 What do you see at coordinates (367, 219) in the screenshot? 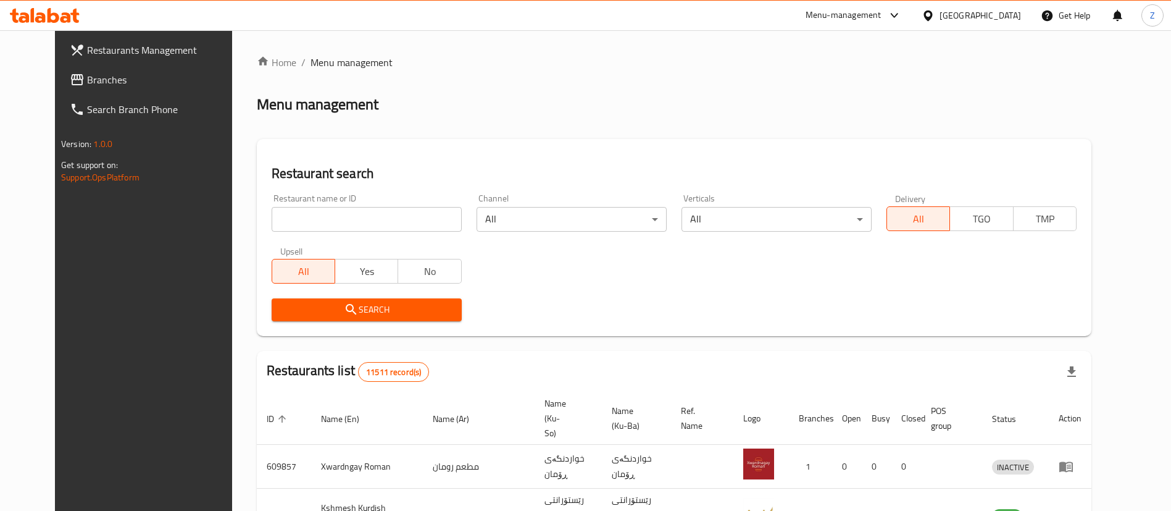
I see `input: Search for restaurant name or ID..` at bounding box center [367, 219].